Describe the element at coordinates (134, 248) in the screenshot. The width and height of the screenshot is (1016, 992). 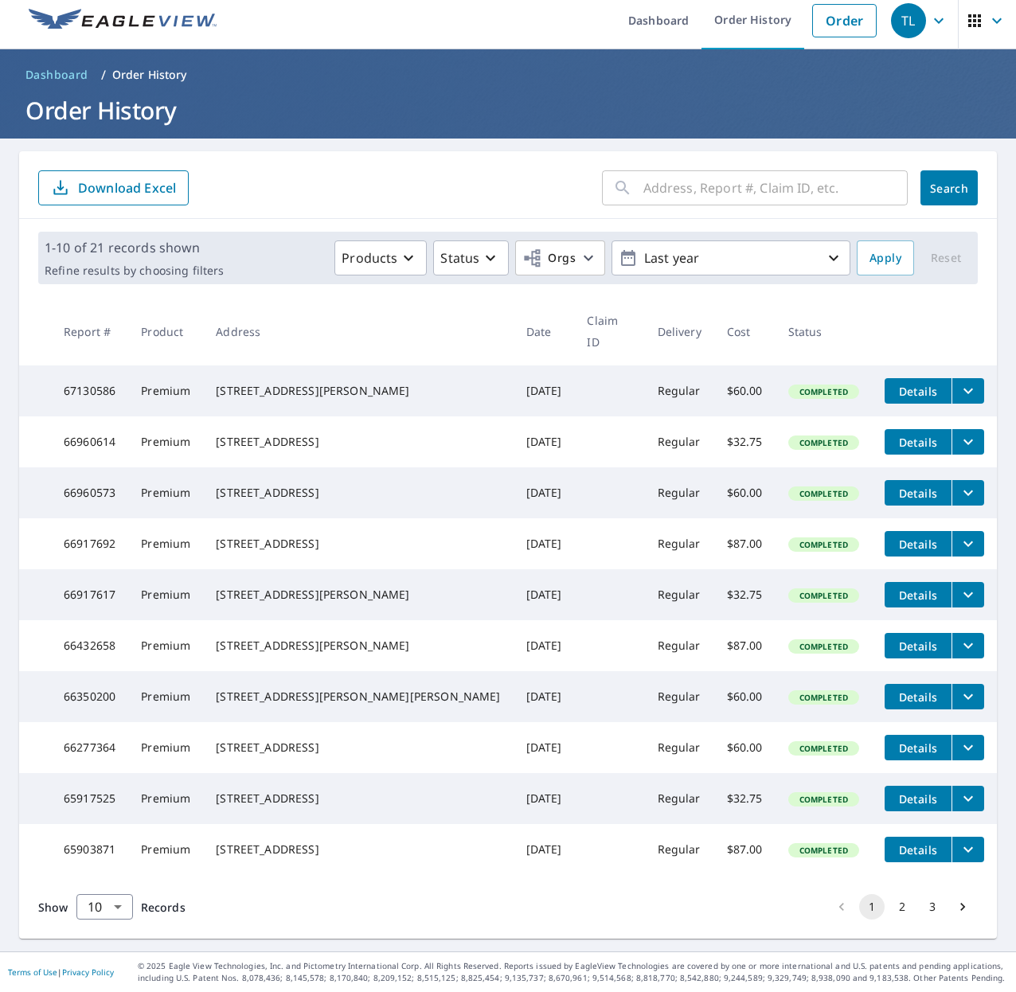
I see `p: 1-10 of 21 records shown` at that location.